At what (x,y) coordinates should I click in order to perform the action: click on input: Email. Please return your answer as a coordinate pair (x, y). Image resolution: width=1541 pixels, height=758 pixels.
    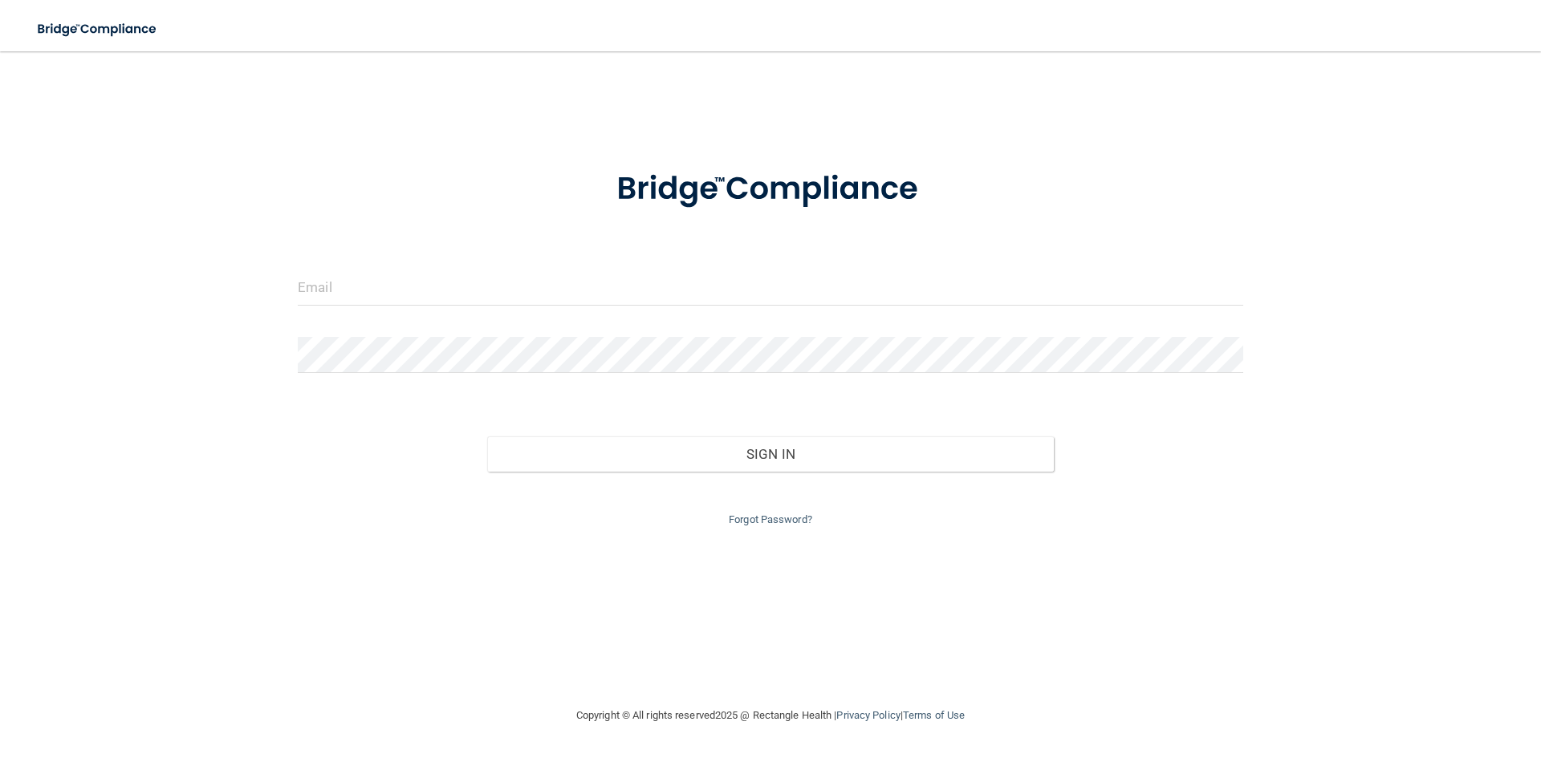
    Looking at the image, I should click on (770, 287).